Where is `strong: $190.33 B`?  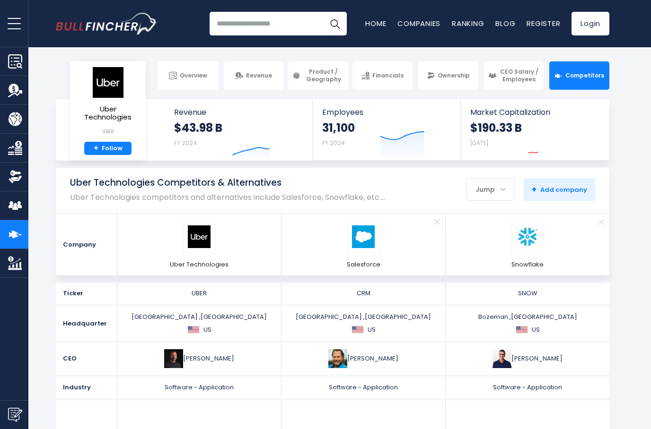
strong: $190.33 B is located at coordinates (496, 128).